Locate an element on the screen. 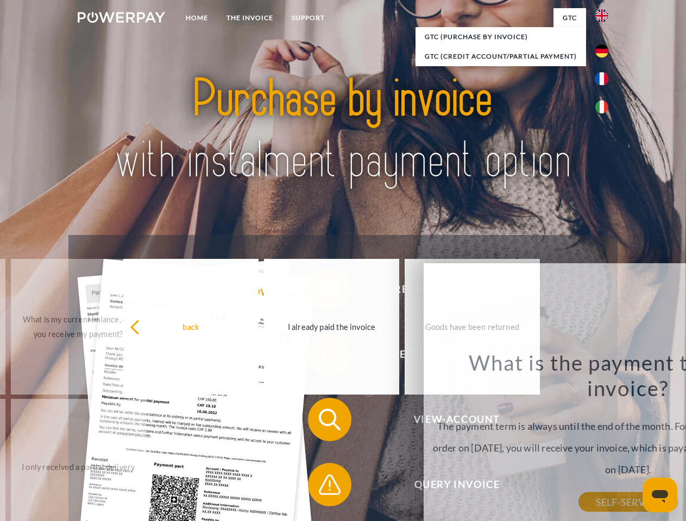 The image size is (686, 521). a: GTC (Purchase by invoice) is located at coordinates (500, 37).